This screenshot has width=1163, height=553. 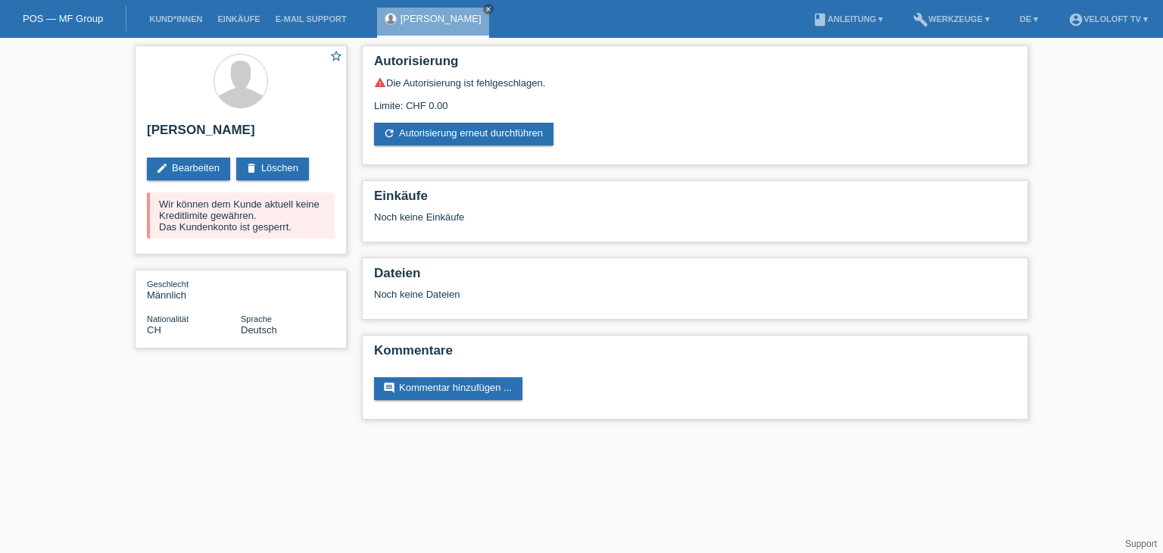 I want to click on i: comment, so click(x=389, y=388).